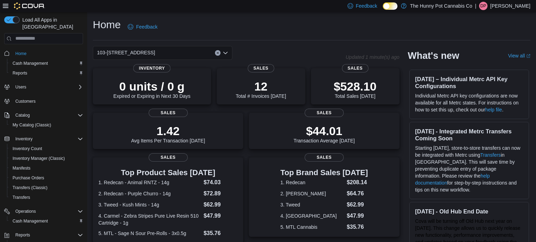 This screenshot has height=242, width=536. I want to click on span: DP, so click(483, 6).